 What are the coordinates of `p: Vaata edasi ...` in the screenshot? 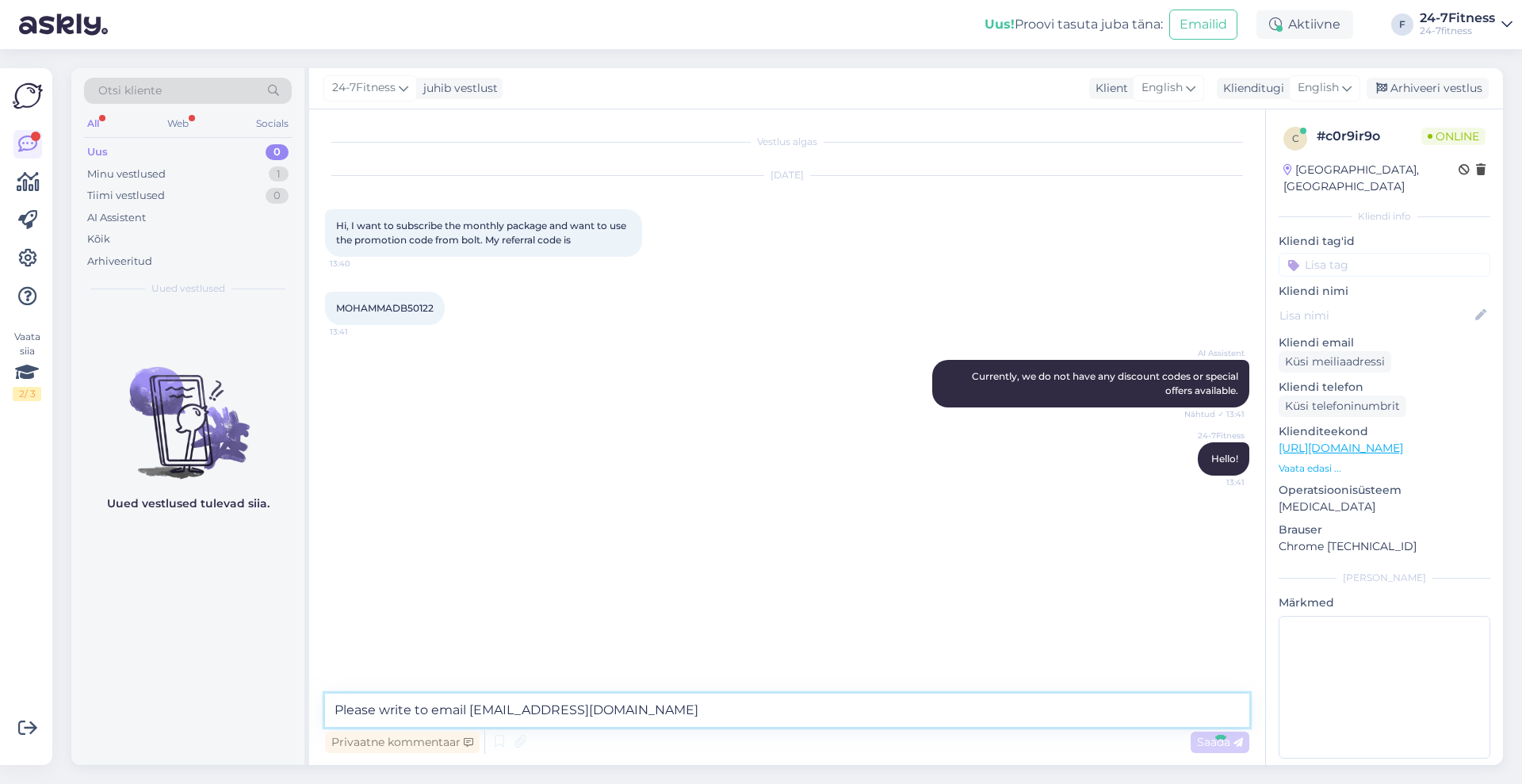 It's located at (1384, 468).